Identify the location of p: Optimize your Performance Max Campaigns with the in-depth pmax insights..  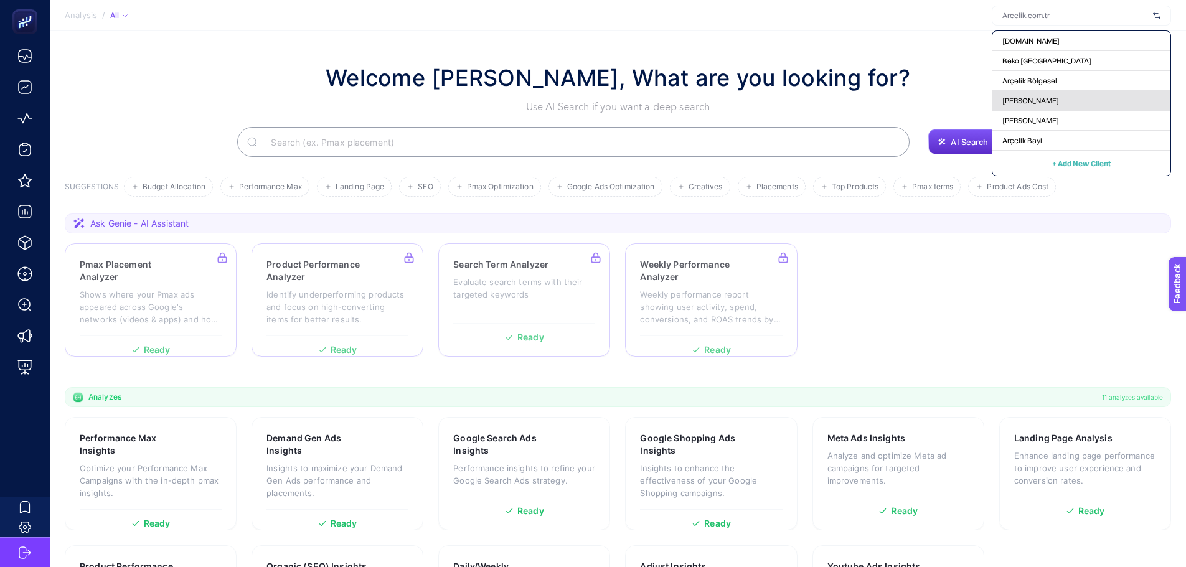
(151, 481).